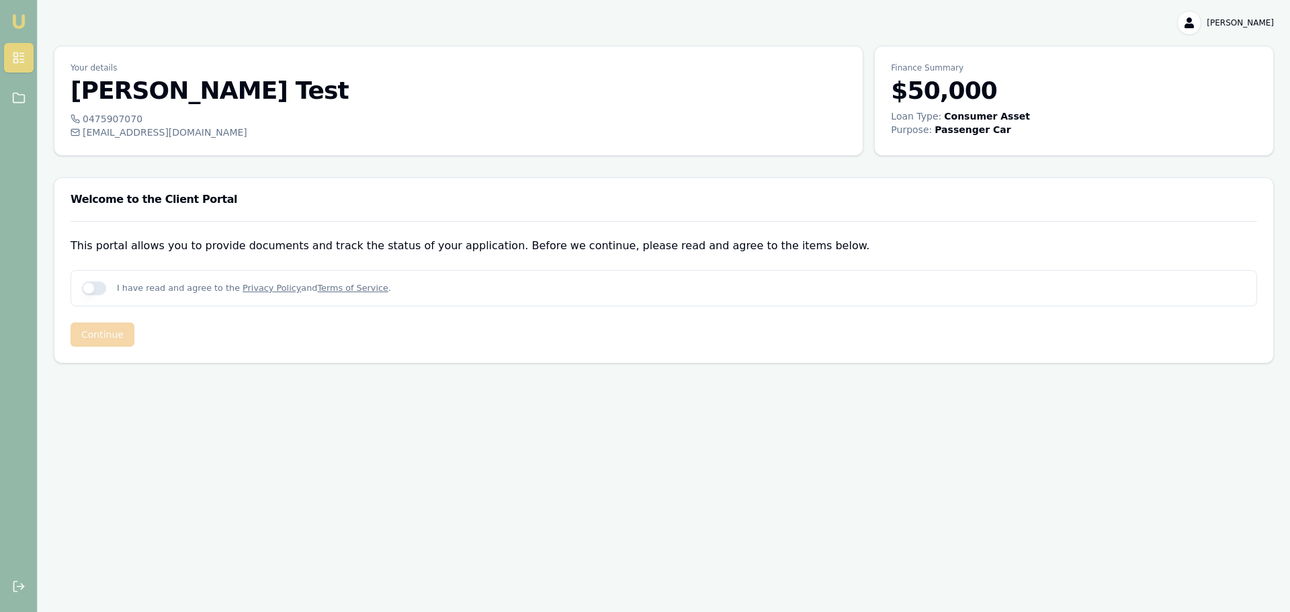  I want to click on div: Purpose:, so click(911, 130).